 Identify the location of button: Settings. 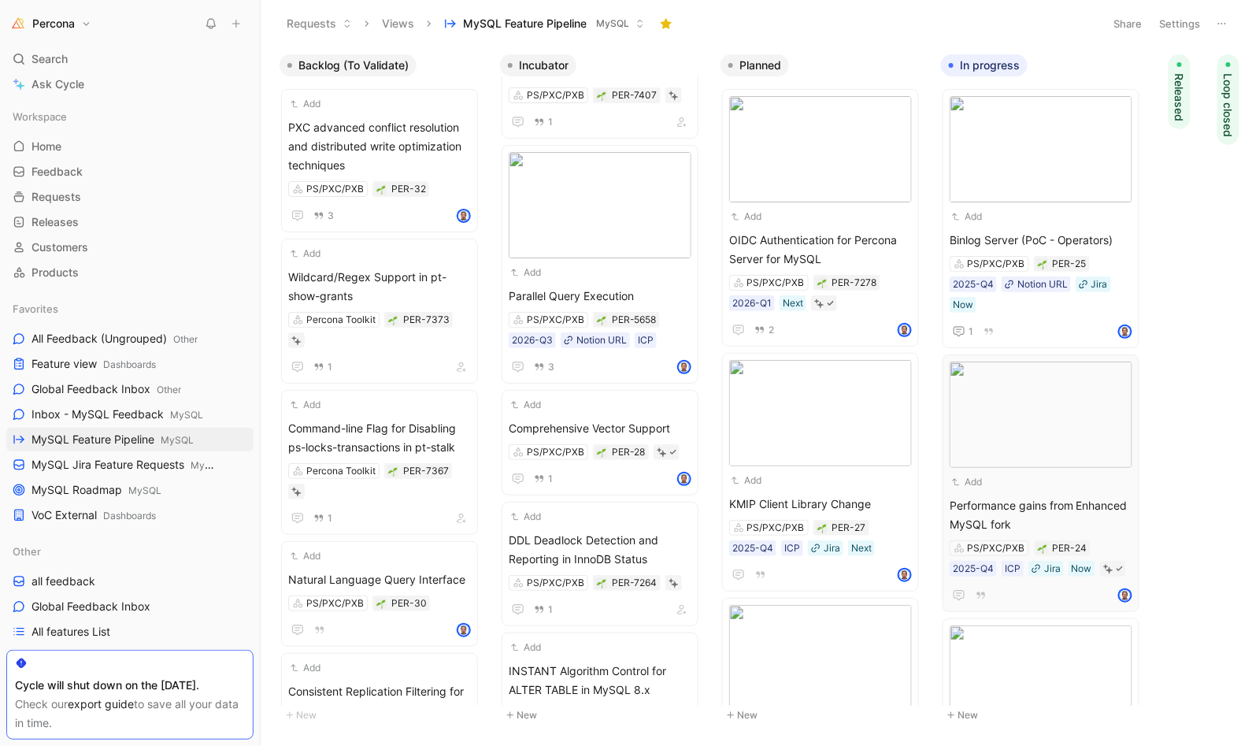
(1181, 24).